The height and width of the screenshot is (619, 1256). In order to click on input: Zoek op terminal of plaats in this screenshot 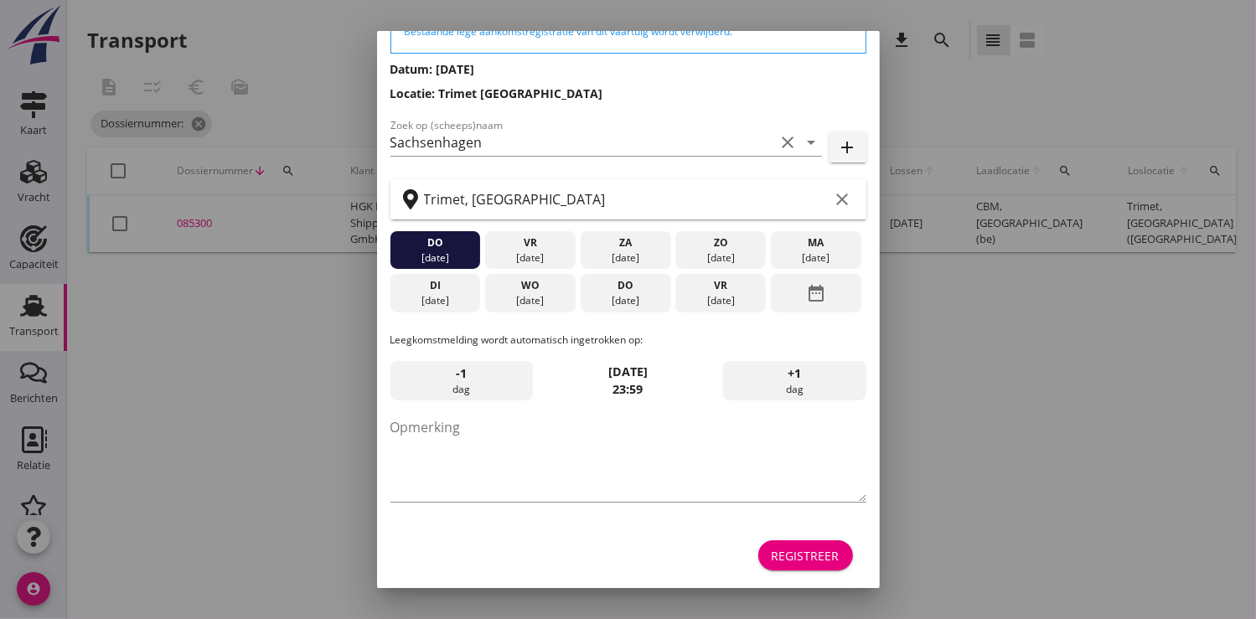, I will do `click(627, 199)`.